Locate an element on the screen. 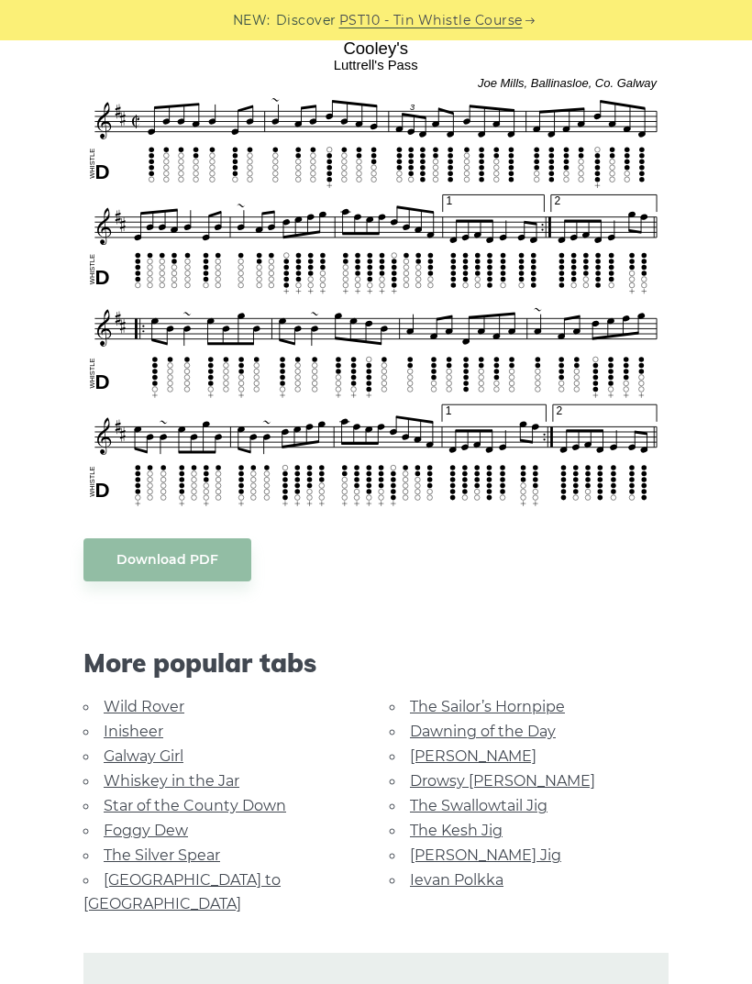 Image resolution: width=752 pixels, height=984 pixels. a: Galway Girl is located at coordinates (143, 756).